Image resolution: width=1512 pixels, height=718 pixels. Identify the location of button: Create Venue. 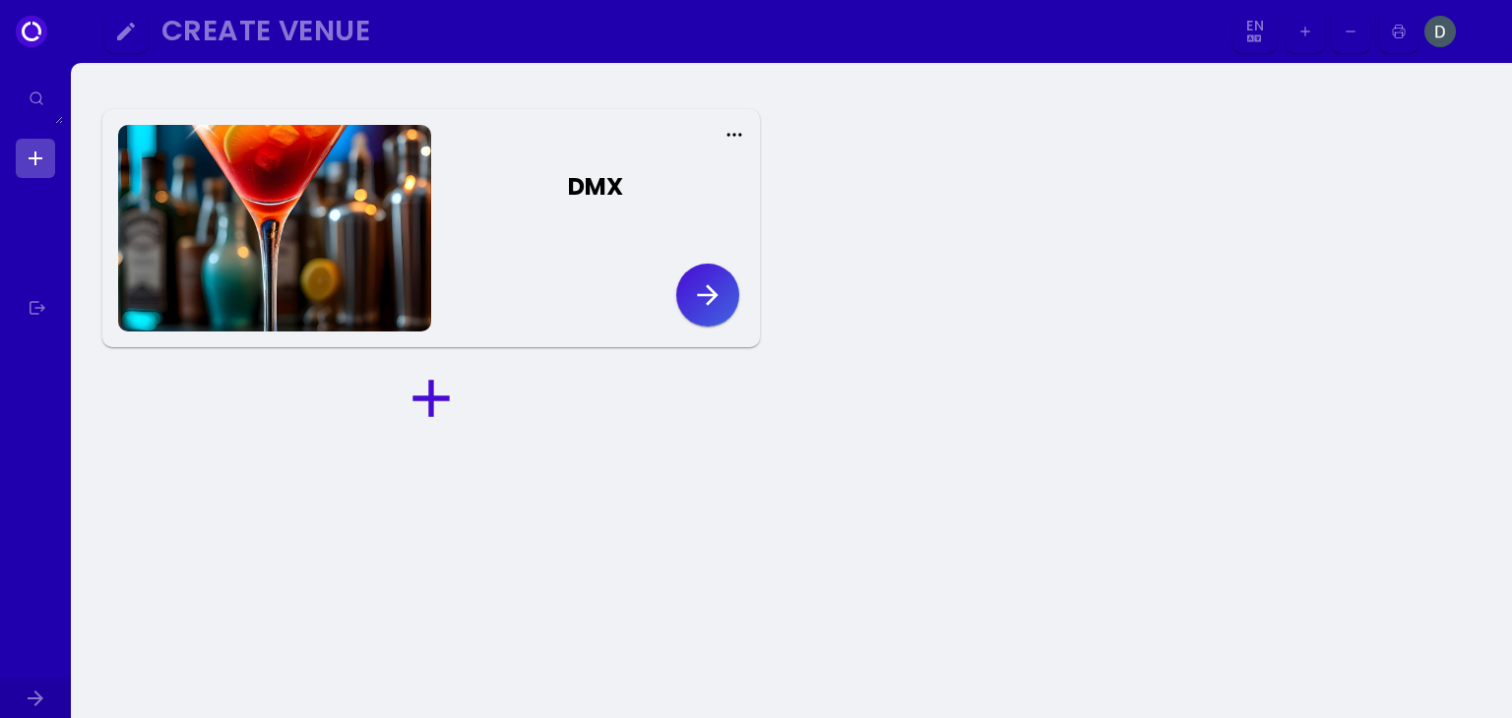
(690, 31).